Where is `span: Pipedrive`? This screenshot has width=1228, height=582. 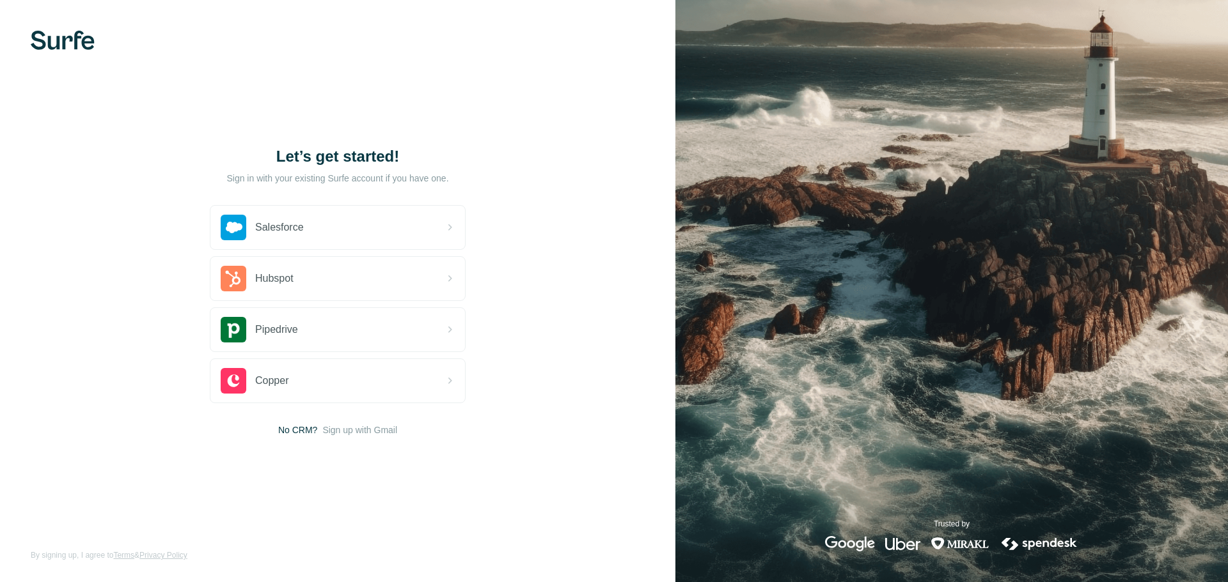
span: Pipedrive is located at coordinates (276, 330).